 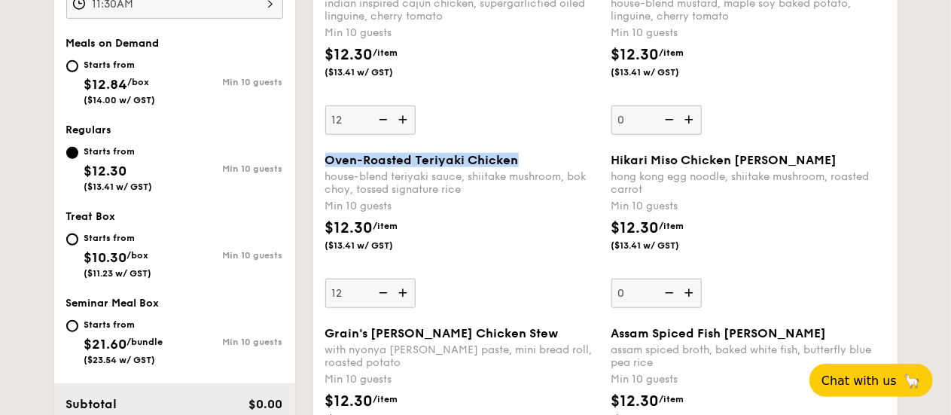 What do you see at coordinates (120, 360) in the screenshot?
I see `span: ($23.54 w/ GST)` at bounding box center [120, 360].